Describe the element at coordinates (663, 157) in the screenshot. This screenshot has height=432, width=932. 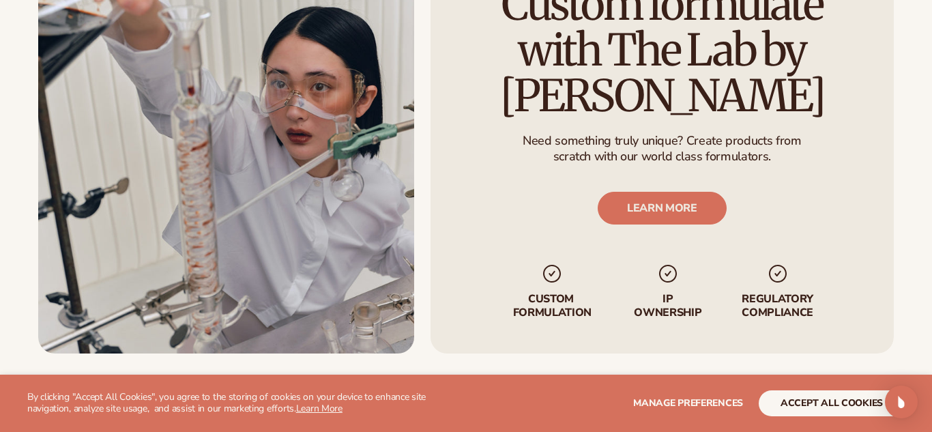
I see `p: scratch with our world class formulators.` at that location.